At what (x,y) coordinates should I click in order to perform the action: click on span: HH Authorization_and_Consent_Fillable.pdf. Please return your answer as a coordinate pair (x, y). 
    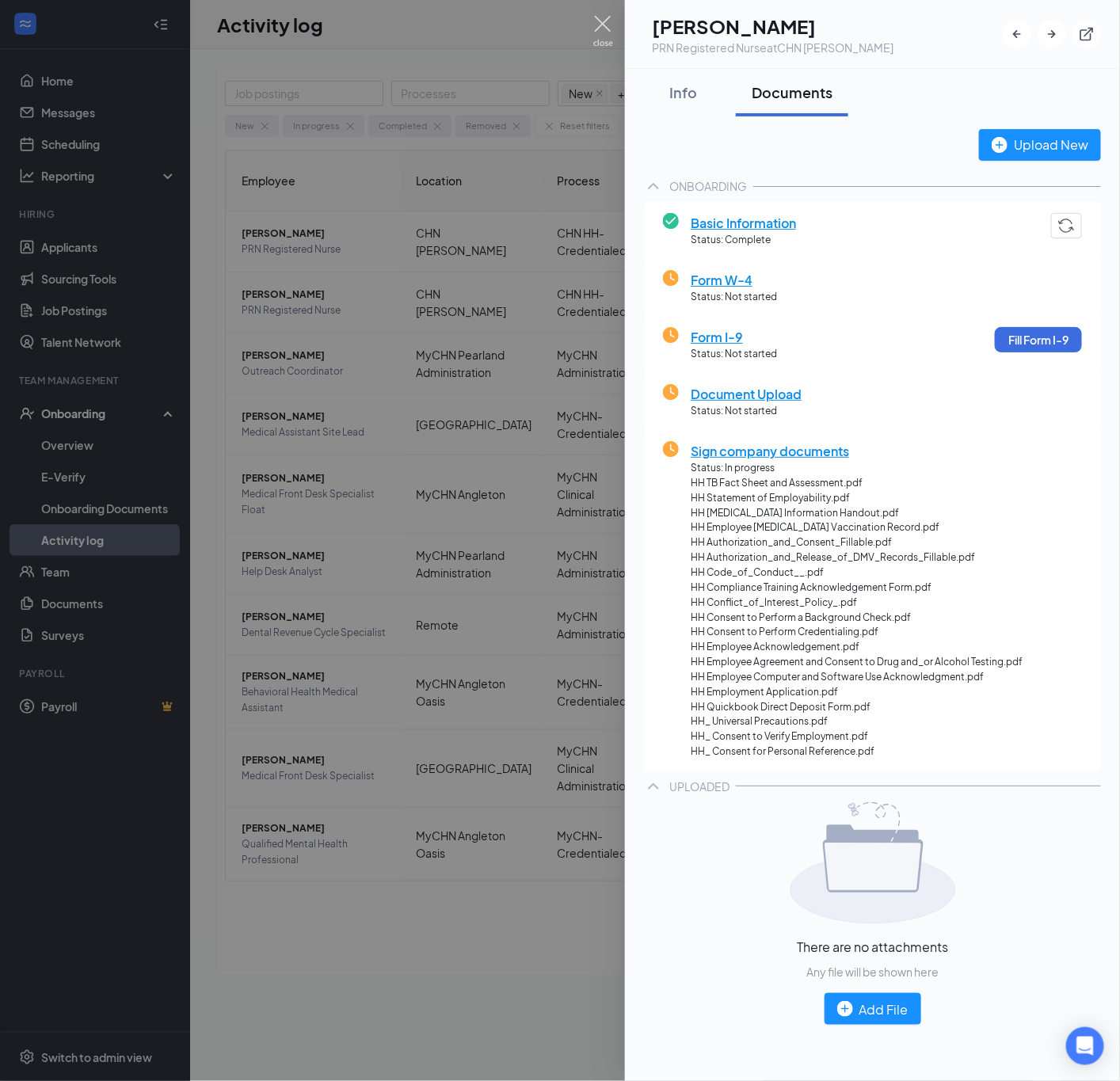
    Looking at the image, I should click on (857, 542).